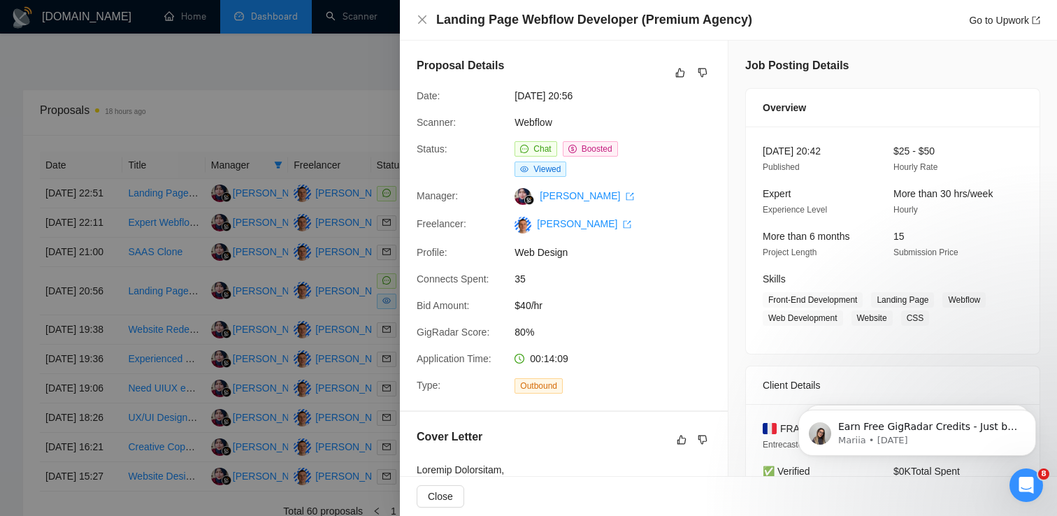 This screenshot has width=1057, height=516. Describe the element at coordinates (549, 359) in the screenshot. I see `span: 00:14:09` at that location.